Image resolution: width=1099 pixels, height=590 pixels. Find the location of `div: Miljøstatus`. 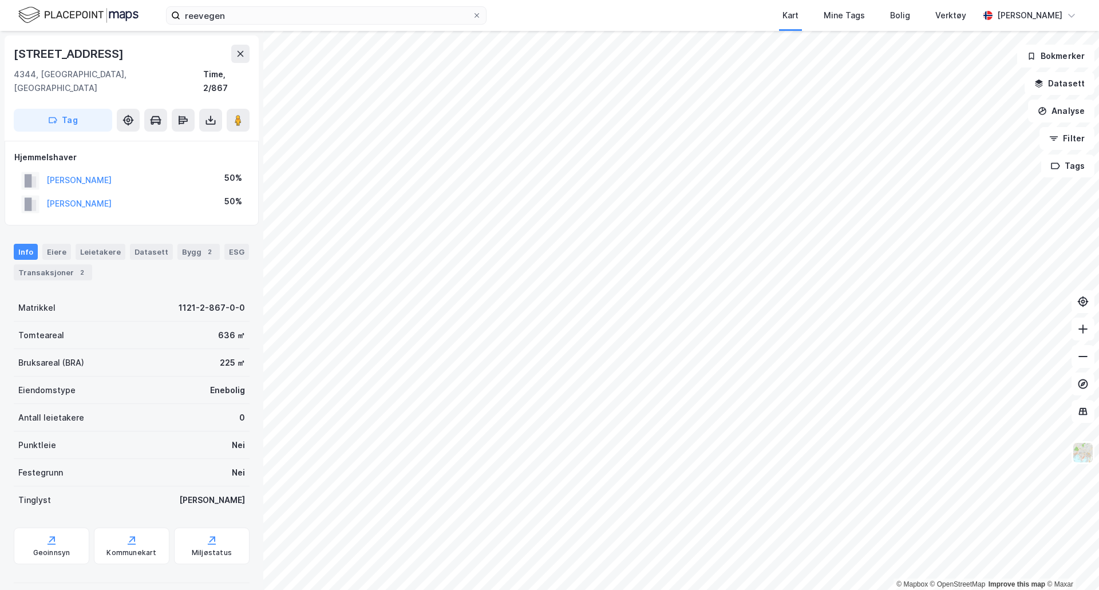

div: Miljøstatus is located at coordinates (212, 553).